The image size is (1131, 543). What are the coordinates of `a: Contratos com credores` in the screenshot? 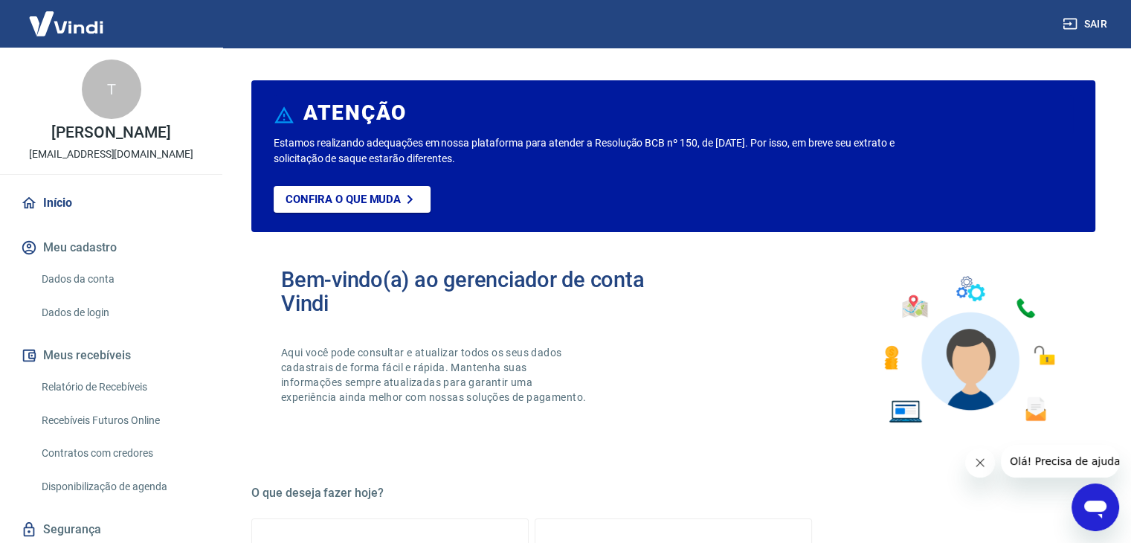 It's located at (120, 453).